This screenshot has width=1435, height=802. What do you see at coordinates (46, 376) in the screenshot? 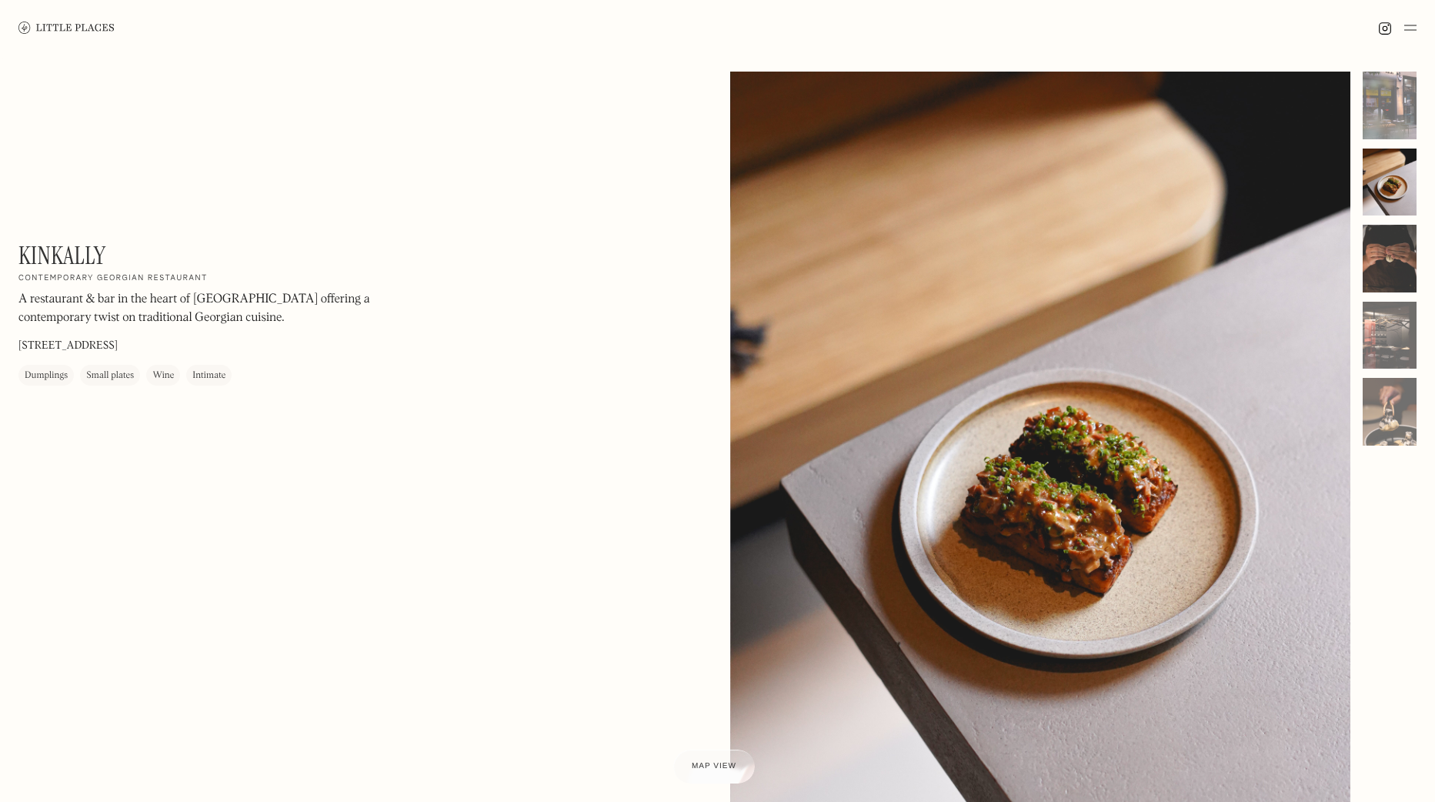
I see `div: Dumplings` at bounding box center [46, 376].